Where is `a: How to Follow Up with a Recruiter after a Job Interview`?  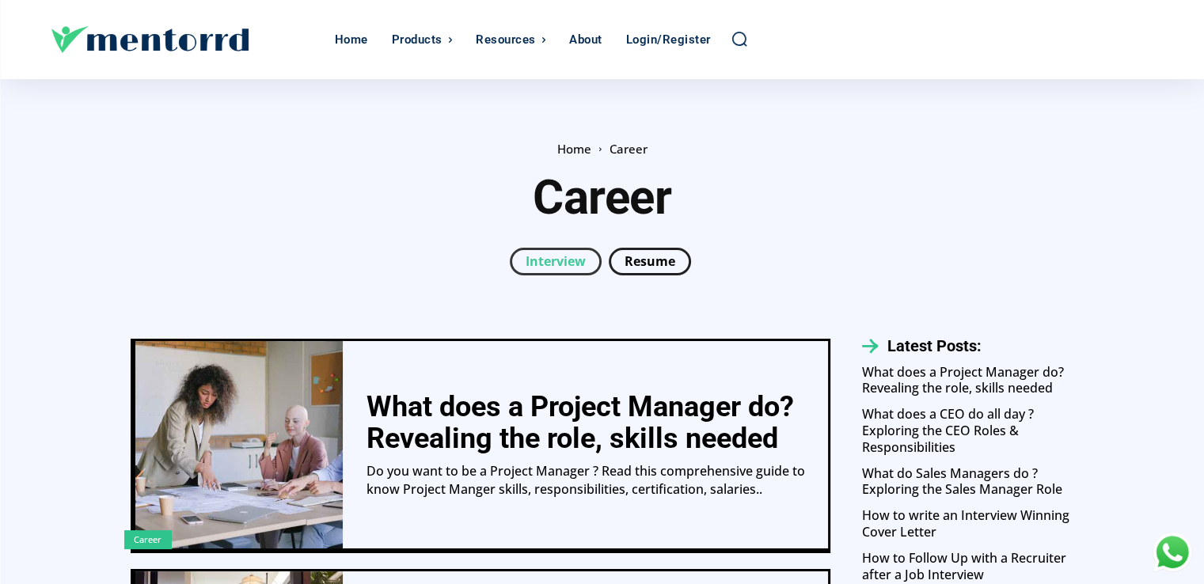 a: How to Follow Up with a Recruiter after a Job Interview is located at coordinates (964, 566).